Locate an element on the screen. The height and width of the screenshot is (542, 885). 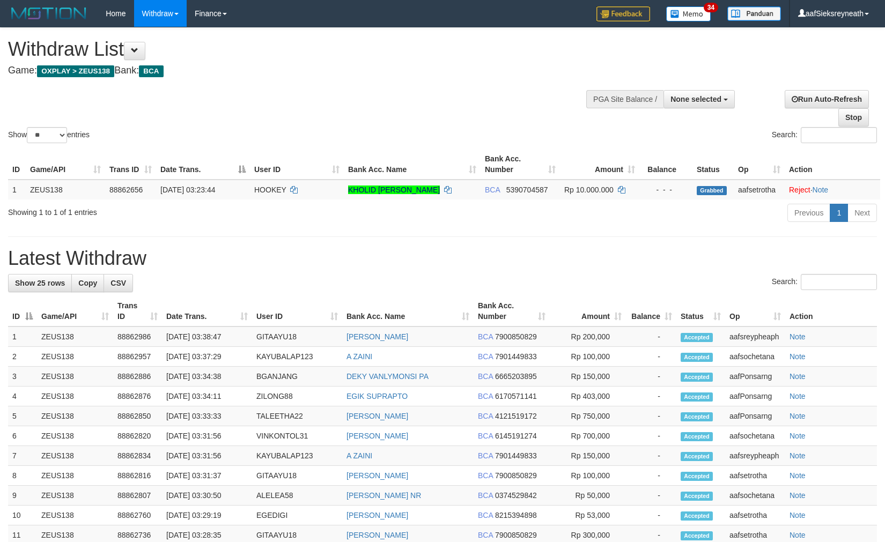
td: 1 is located at coordinates (23, 337).